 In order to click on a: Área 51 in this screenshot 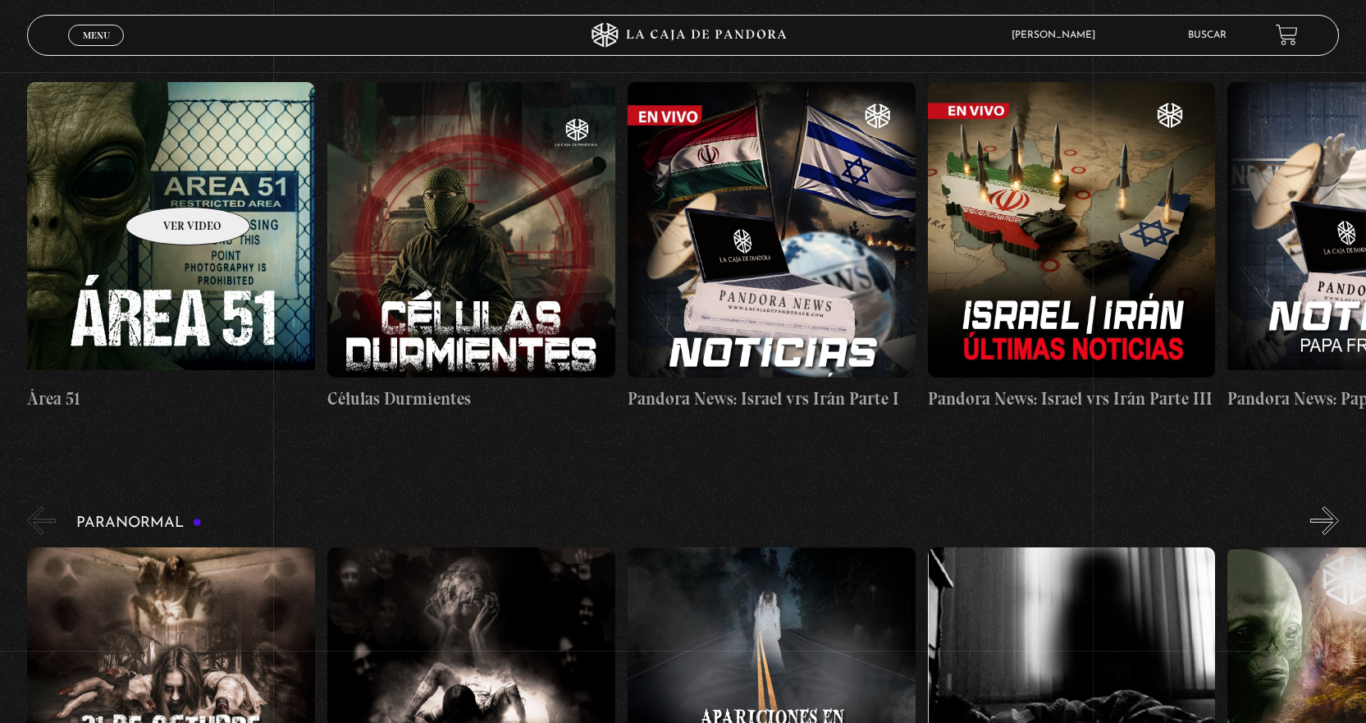, I will do `click(171, 247)`.